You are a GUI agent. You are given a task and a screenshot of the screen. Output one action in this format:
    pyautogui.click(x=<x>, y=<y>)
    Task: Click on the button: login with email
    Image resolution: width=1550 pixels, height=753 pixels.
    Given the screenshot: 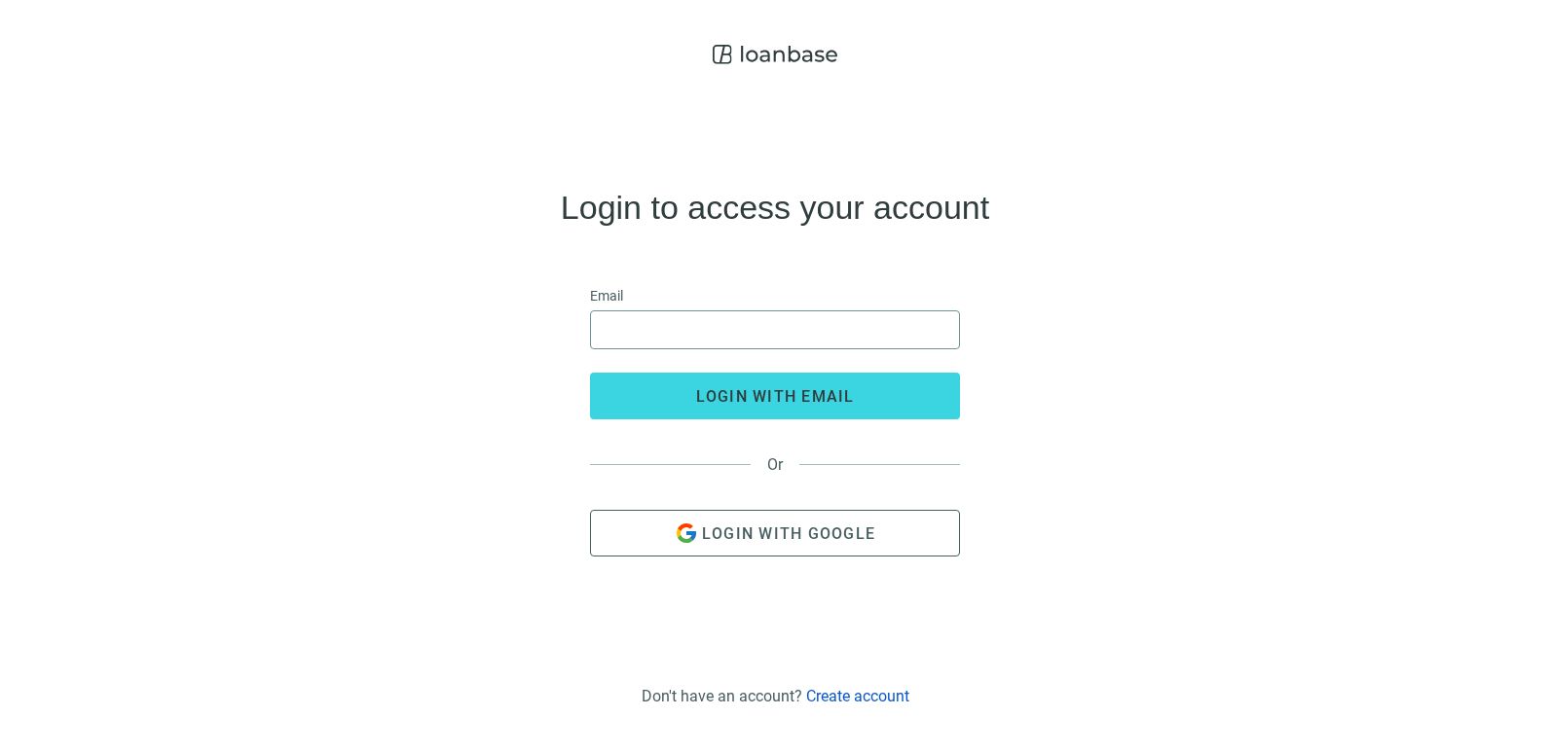 What is the action you would take?
    pyautogui.click(x=775, y=396)
    